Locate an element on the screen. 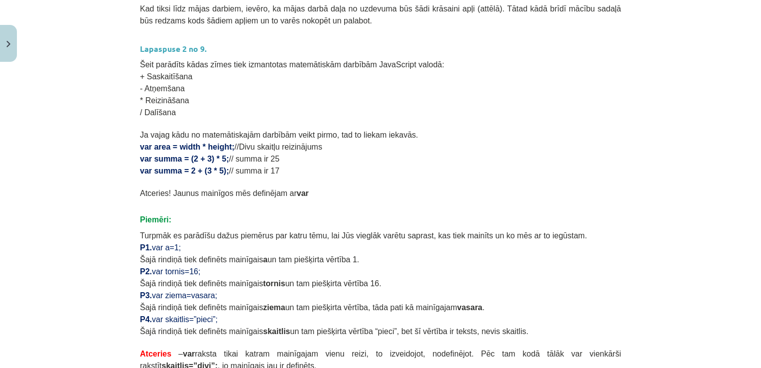  span: P2. is located at coordinates (146, 271).